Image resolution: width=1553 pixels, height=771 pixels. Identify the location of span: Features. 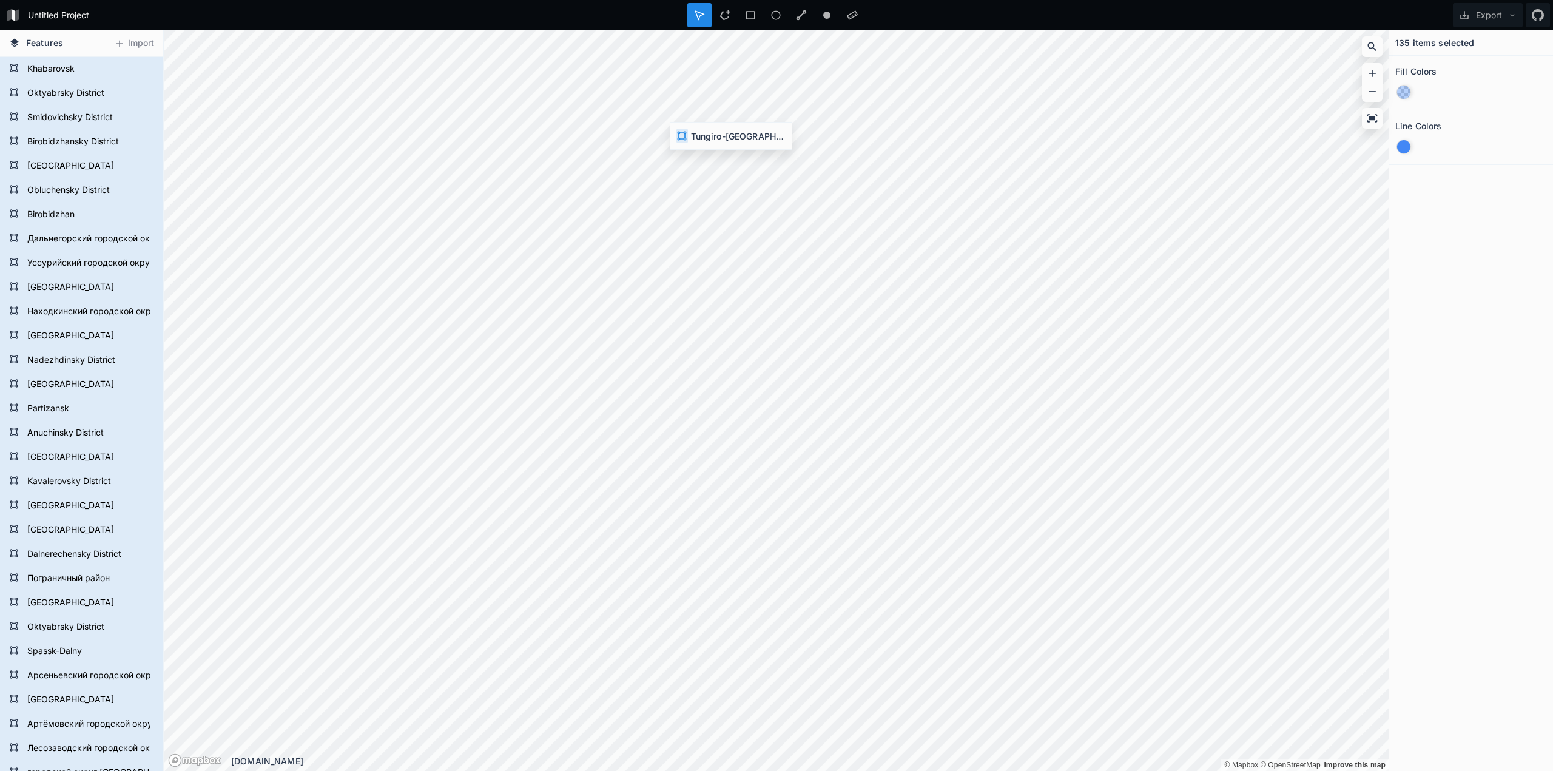
(44, 42).